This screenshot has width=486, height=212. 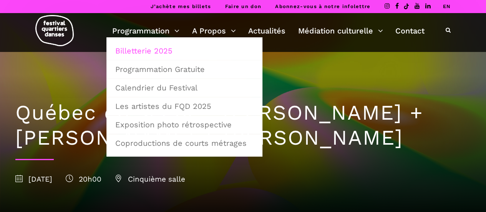 I want to click on a: Programmation, so click(x=146, y=31).